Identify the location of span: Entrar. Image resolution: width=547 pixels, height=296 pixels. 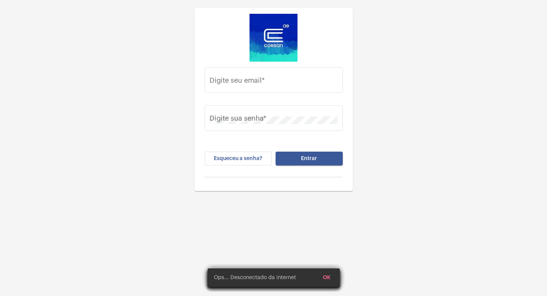
(309, 159).